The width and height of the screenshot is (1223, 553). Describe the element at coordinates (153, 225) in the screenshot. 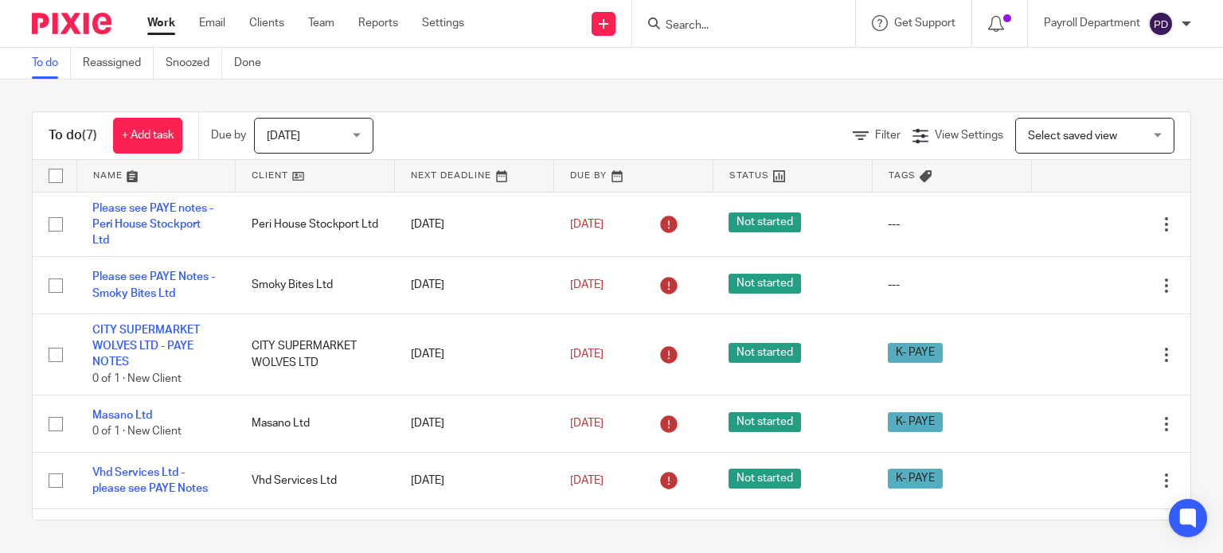

I see `a: Please see PAYE notes - Peri House Stockport Ltd` at that location.